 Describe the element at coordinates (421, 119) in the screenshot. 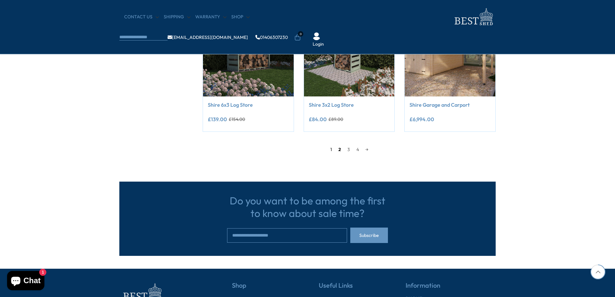

I see `ins: £6,994.00` at that location.